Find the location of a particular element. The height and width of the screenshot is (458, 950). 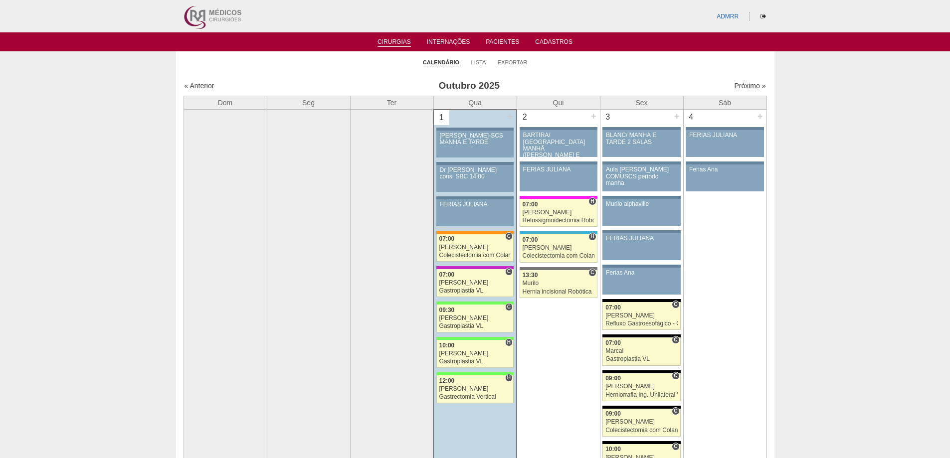

div: Key: Neomater is located at coordinates (559, 233).